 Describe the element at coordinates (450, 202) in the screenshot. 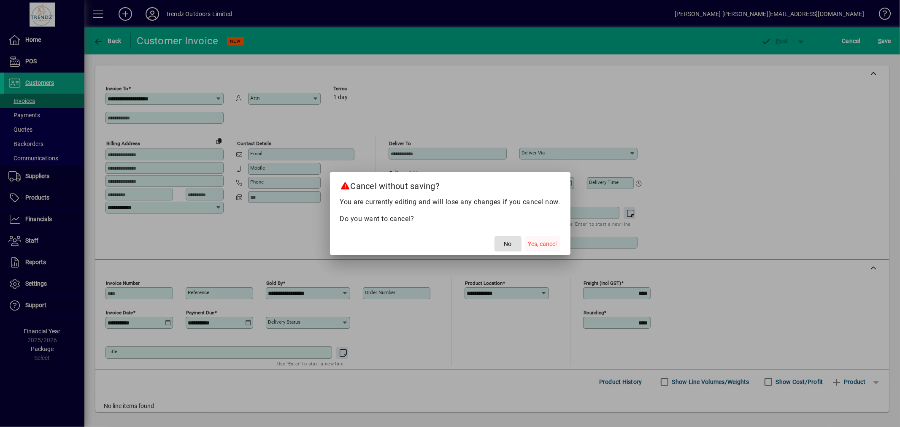

I see `p: You are currently editing and will lose any changes if you cancel now.` at that location.